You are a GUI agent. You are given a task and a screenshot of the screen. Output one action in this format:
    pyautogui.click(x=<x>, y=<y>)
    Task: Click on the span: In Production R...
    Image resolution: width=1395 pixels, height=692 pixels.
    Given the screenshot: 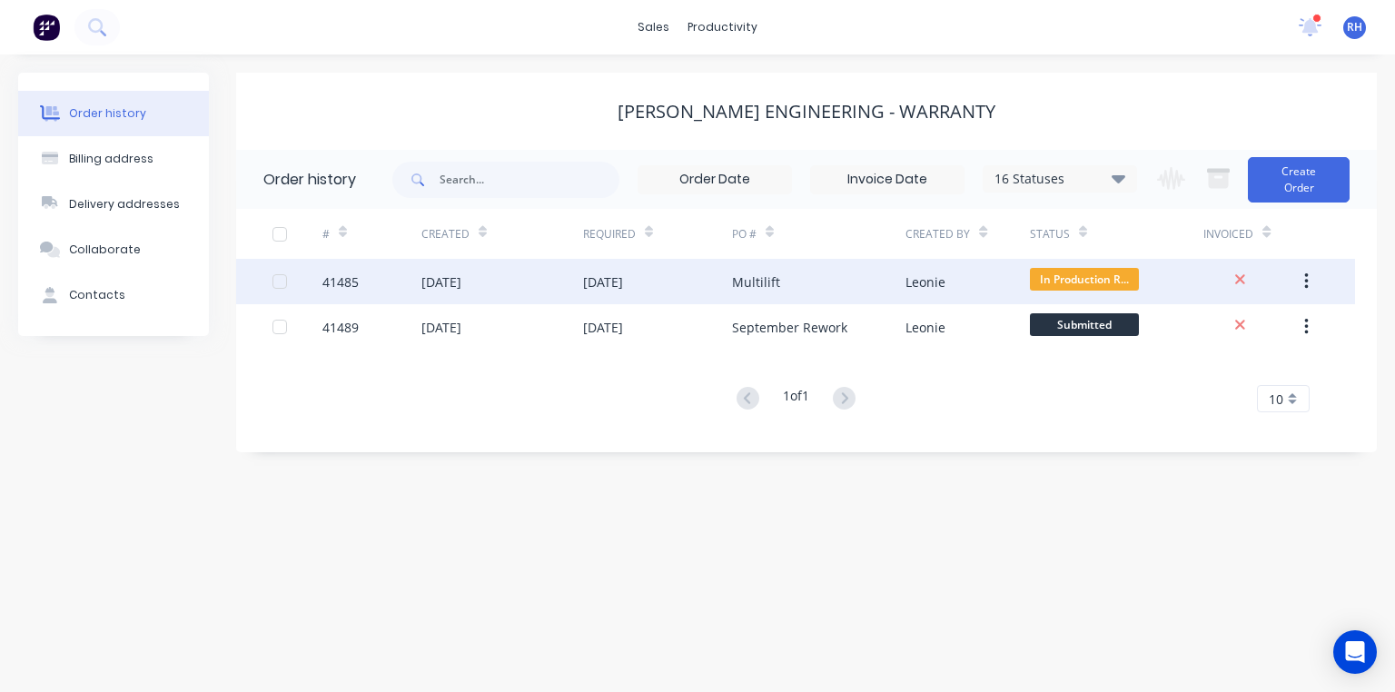 What is the action you would take?
    pyautogui.click(x=1084, y=279)
    